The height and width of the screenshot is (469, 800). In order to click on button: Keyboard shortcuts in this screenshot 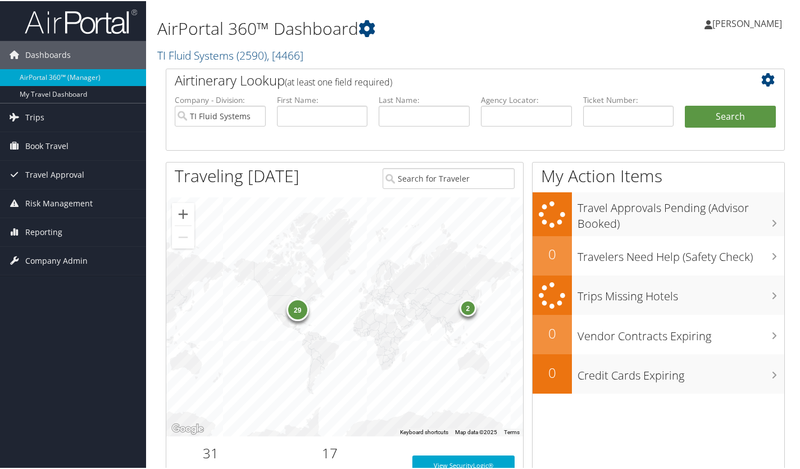, I will do `click(424, 431)`.